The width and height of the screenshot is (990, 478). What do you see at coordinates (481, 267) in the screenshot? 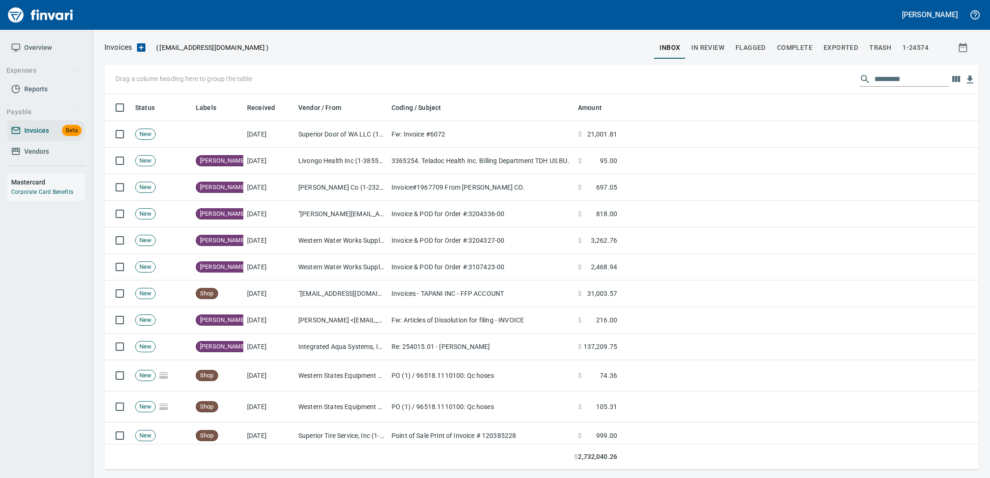
I see `td: Invoice & POD for Order #:3107423-00` at bounding box center [481, 267].